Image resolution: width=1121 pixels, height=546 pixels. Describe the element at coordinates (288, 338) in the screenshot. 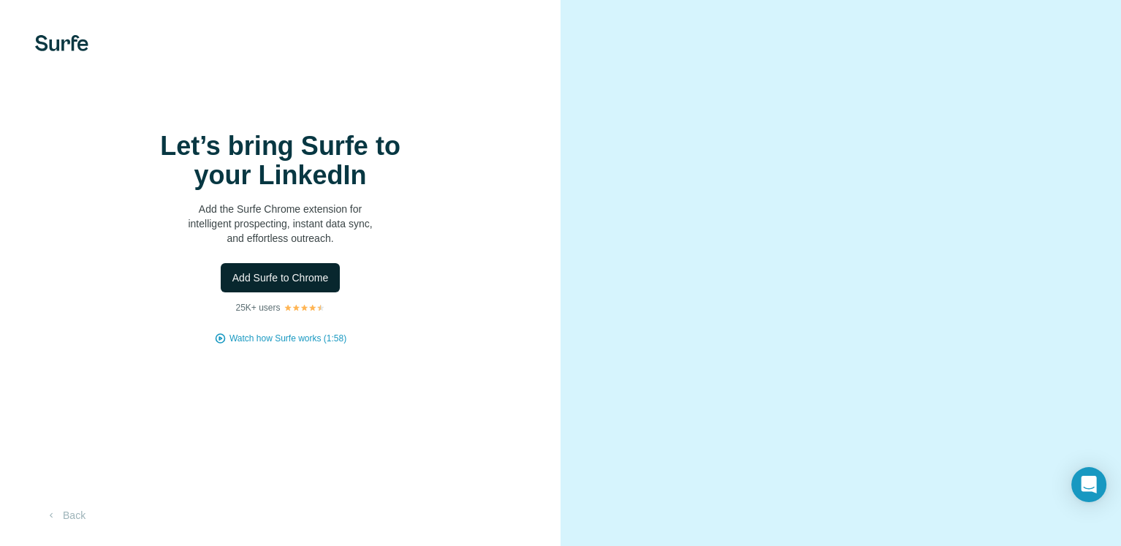

I see `span: Watch how Surfe works (1:58)` at that location.